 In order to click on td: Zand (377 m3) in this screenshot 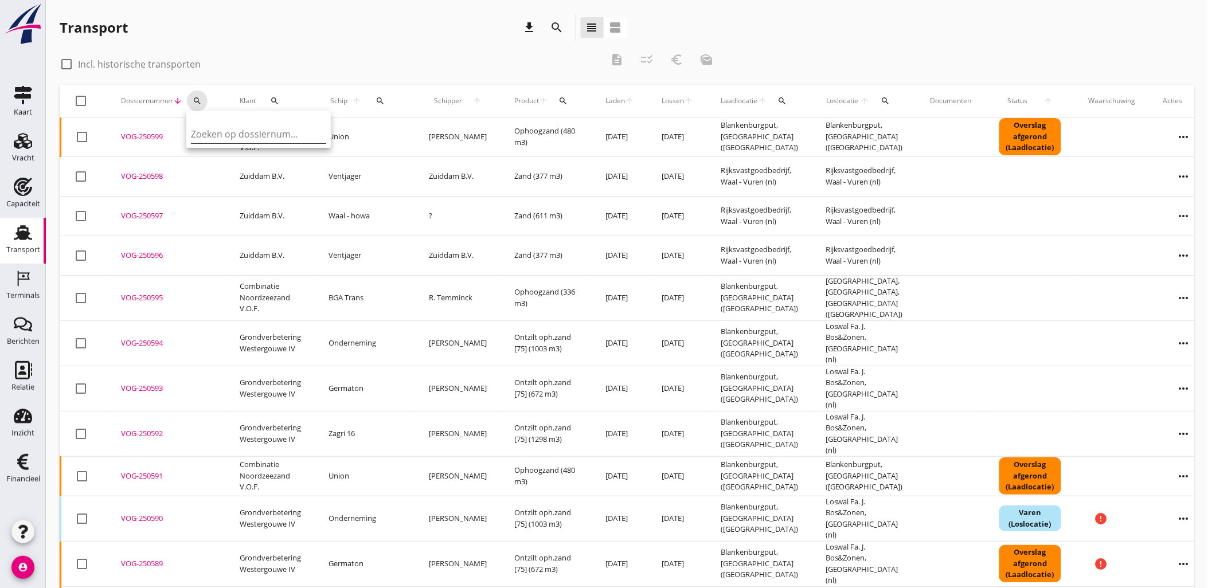, I will do `click(546, 255)`.